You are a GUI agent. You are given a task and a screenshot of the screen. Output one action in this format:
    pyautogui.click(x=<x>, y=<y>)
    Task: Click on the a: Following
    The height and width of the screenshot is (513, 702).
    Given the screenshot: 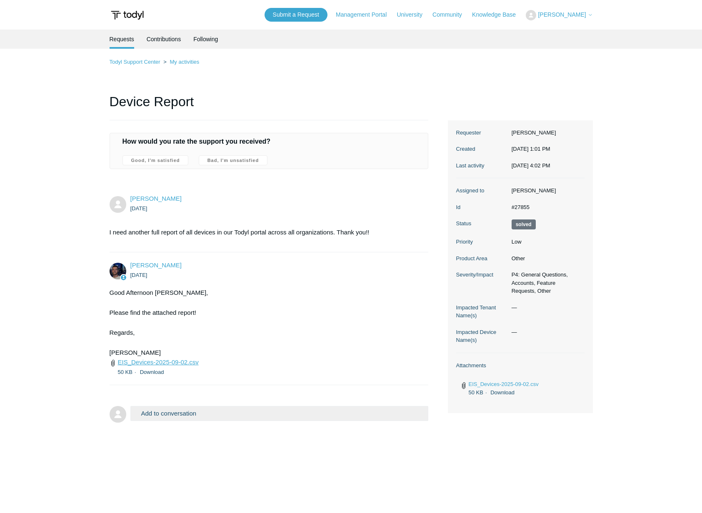 What is the action you would take?
    pyautogui.click(x=205, y=39)
    